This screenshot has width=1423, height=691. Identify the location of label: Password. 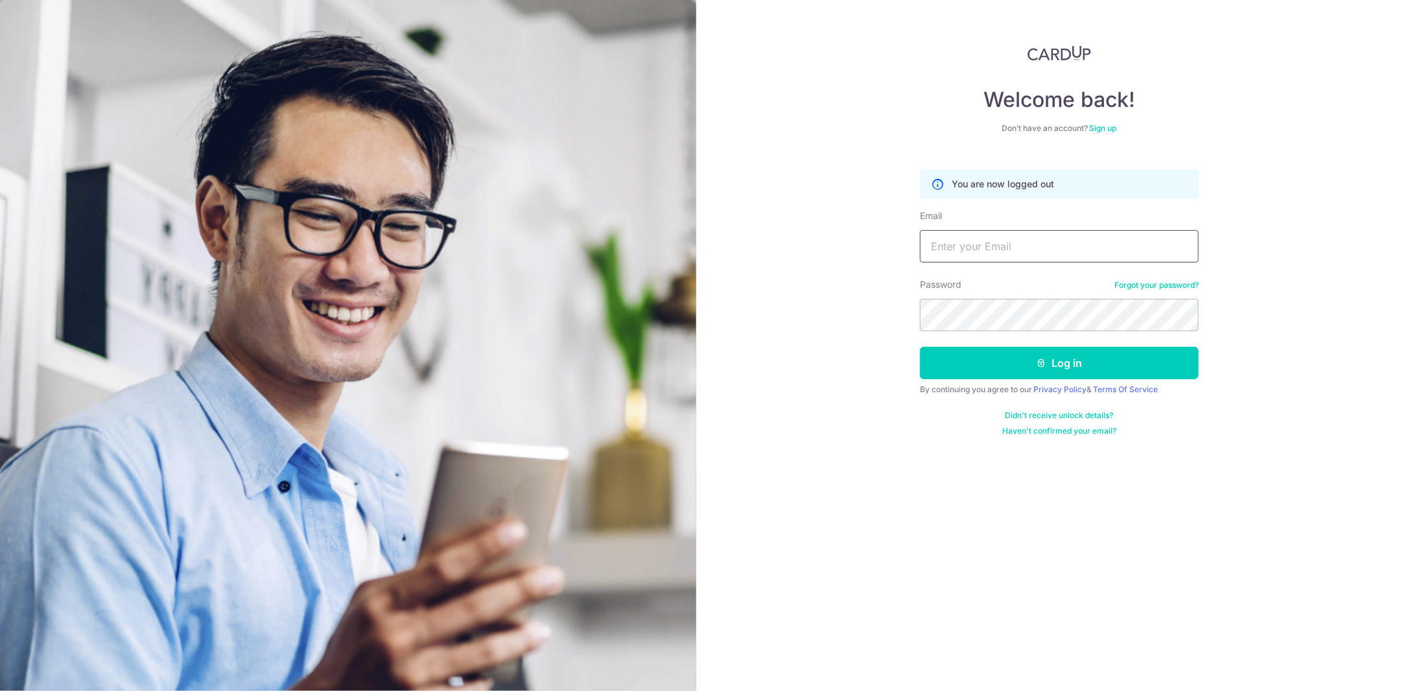
(941, 285).